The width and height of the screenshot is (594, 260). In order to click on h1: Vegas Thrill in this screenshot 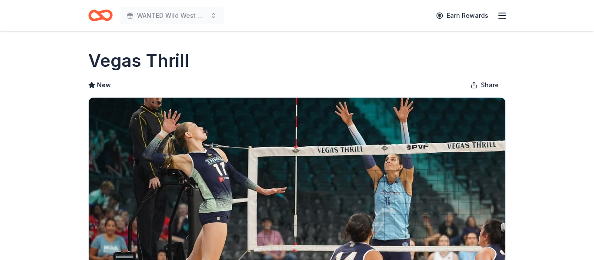, I will do `click(139, 61)`.